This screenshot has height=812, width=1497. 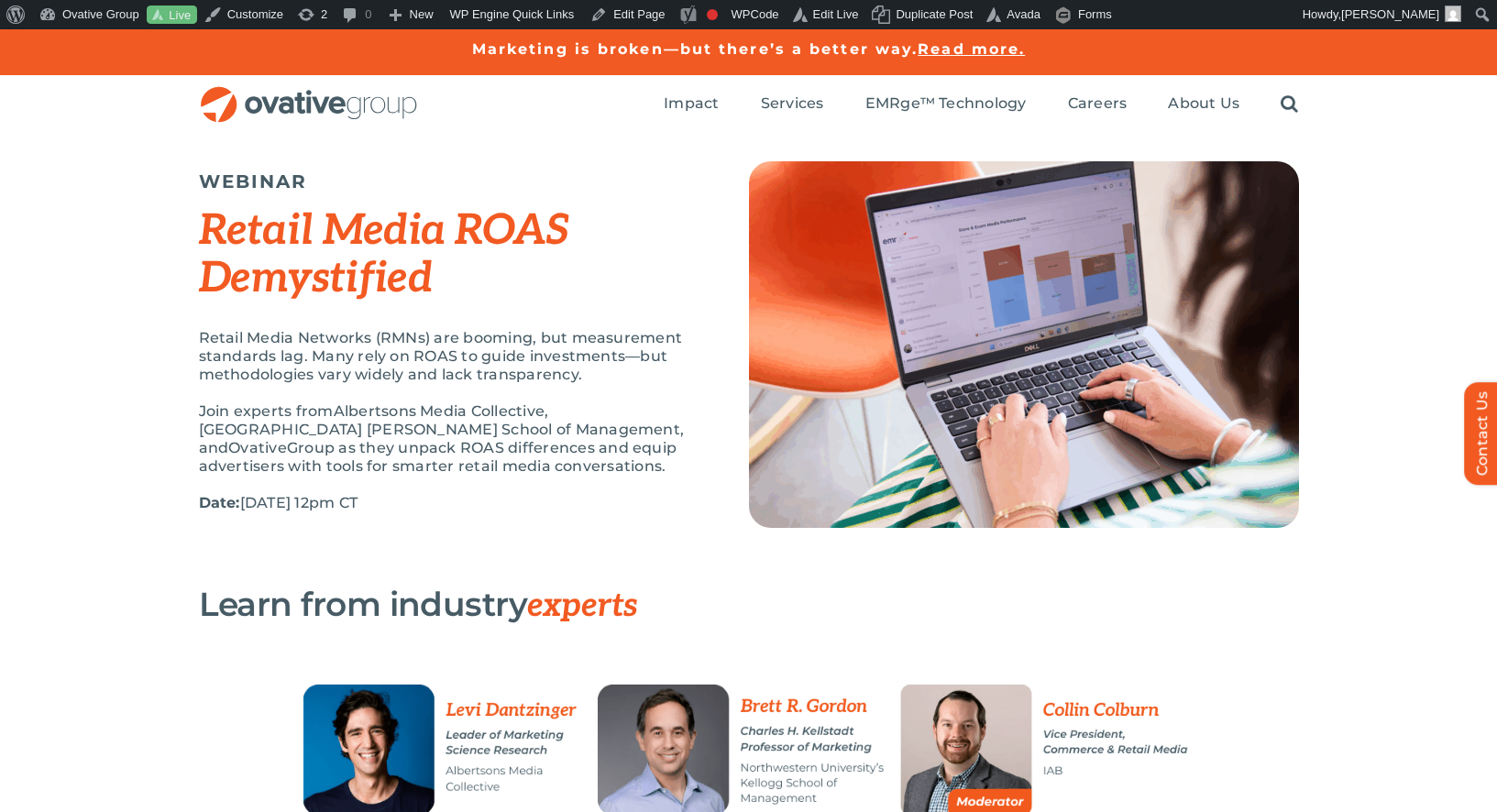 What do you see at coordinates (1204, 103) in the screenshot?
I see `span: About Us` at bounding box center [1204, 103].